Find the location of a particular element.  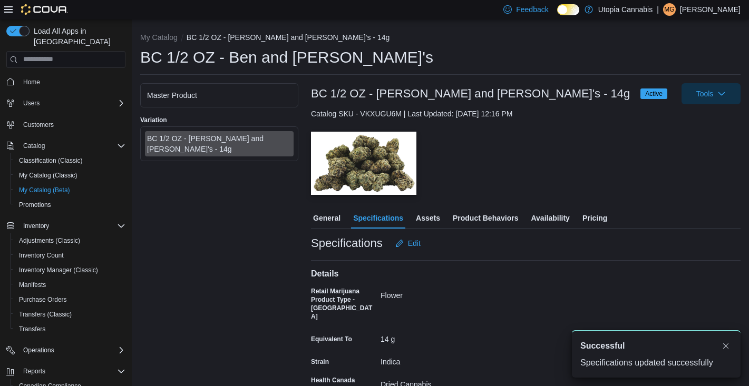

h4: Details is located at coordinates (525, 274).